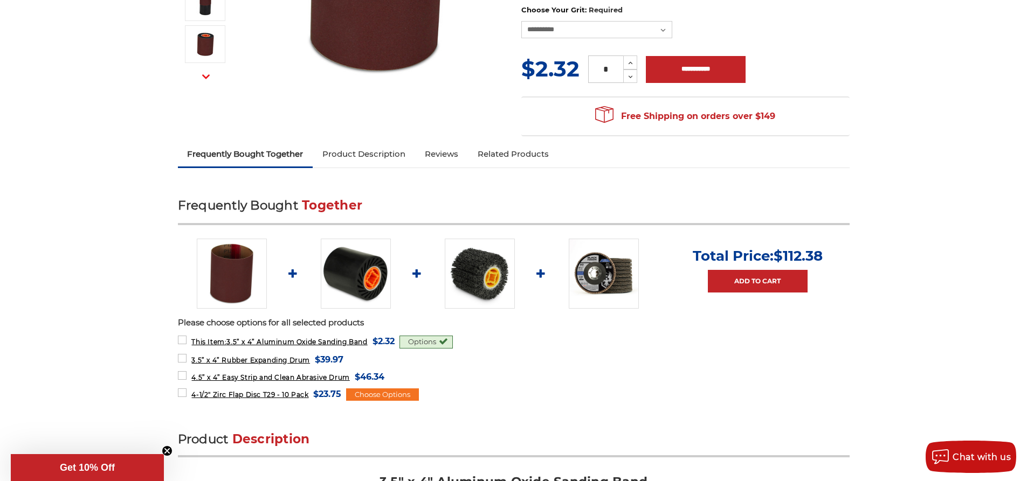 This screenshot has height=481, width=1027. I want to click on span: $112.38, so click(798, 256).